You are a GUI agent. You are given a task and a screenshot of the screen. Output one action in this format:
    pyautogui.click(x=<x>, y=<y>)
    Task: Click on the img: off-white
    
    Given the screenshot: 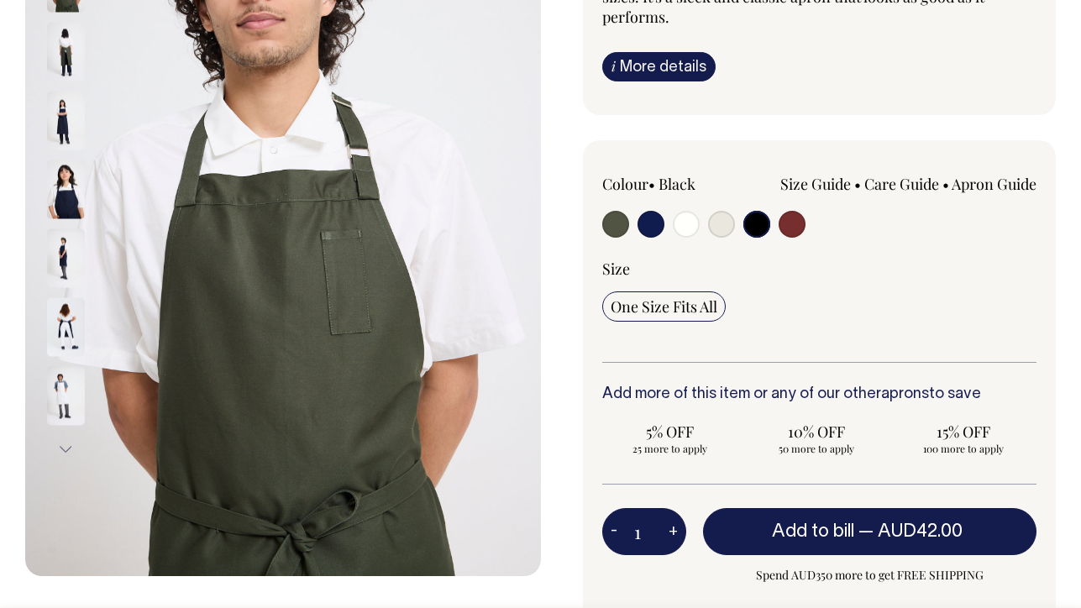 What is the action you would take?
    pyautogui.click(x=66, y=396)
    